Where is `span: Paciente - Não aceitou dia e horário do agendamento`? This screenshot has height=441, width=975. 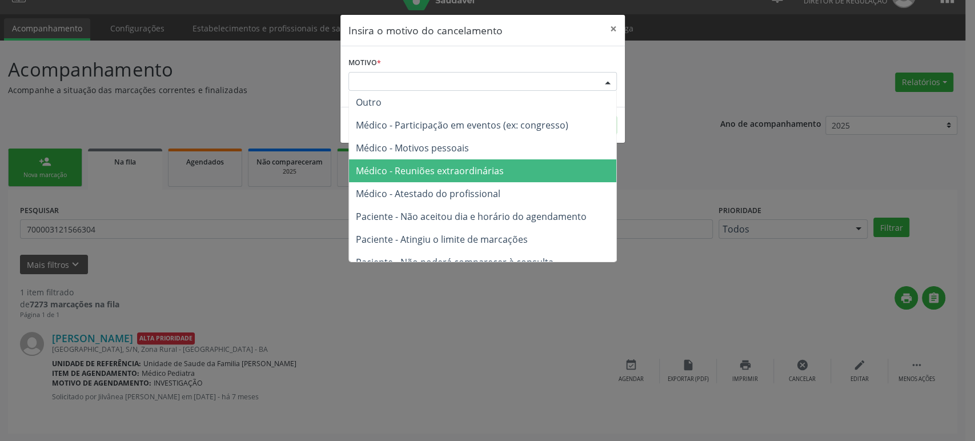
span: Paciente - Não aceitou dia e horário do agendamento is located at coordinates (471, 217).